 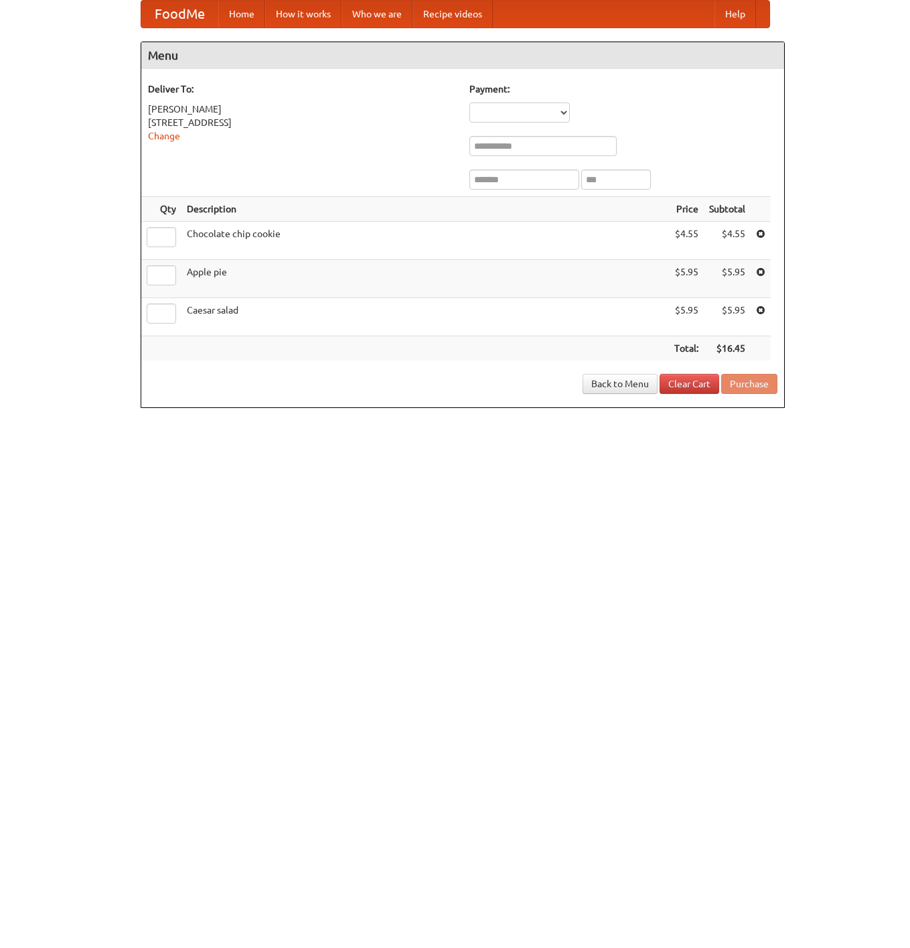 I want to click on button: Purchase, so click(x=749, y=384).